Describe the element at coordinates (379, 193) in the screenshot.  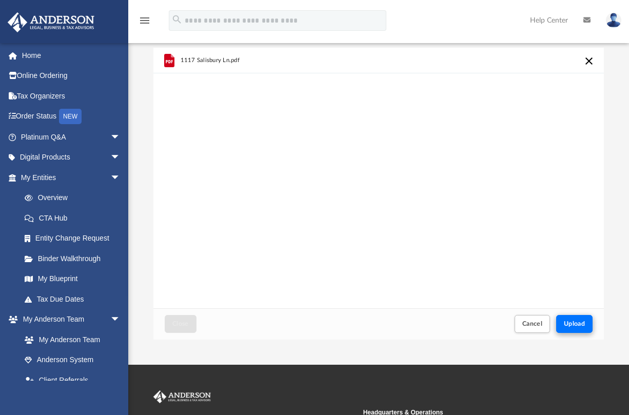
I see `div: Upload` at that location.